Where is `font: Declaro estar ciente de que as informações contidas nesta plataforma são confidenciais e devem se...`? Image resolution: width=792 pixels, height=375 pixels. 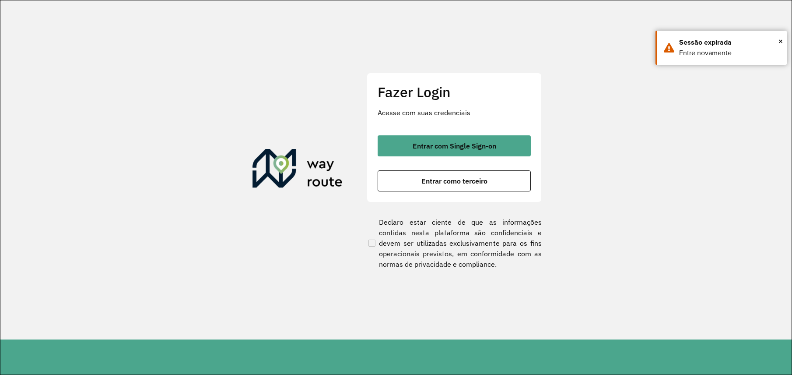 font: Declaro estar ciente de que as informações contidas nesta plataforma são confidenciais e devem se... is located at coordinates (460, 243).